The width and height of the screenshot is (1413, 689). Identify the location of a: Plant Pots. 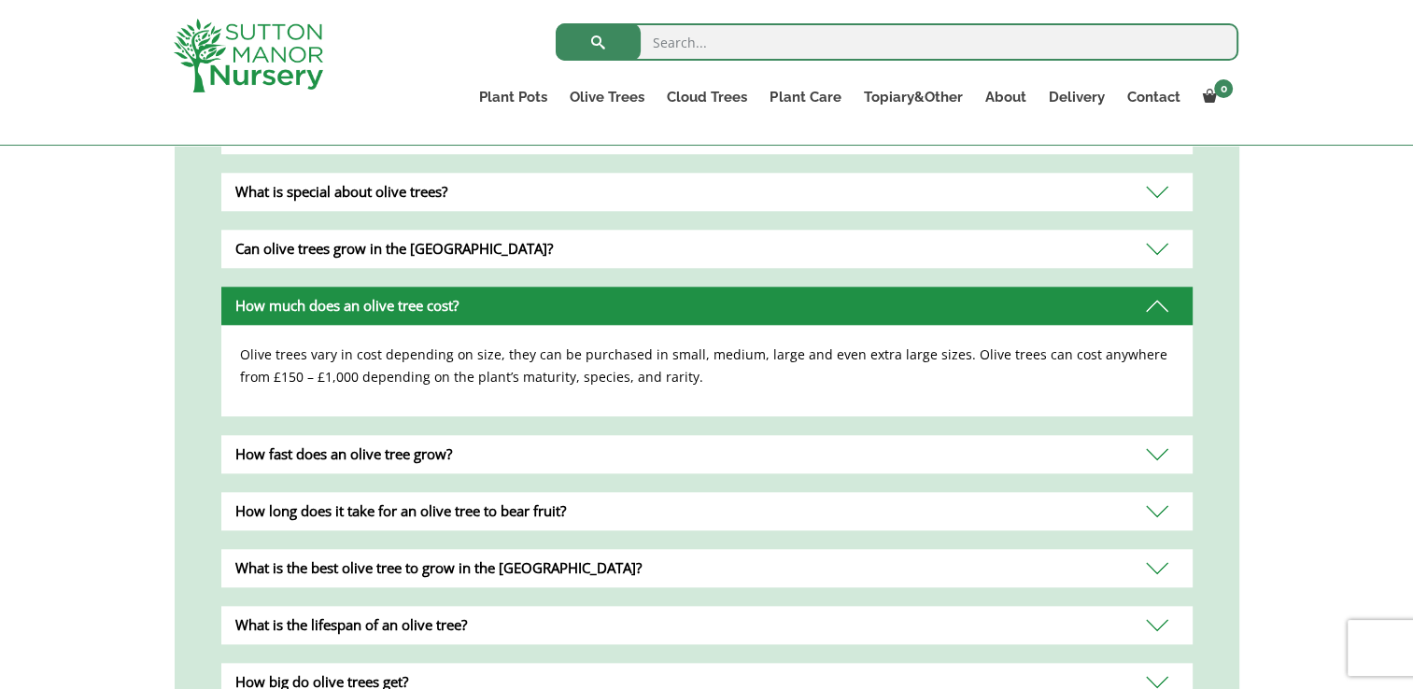
(513, 97).